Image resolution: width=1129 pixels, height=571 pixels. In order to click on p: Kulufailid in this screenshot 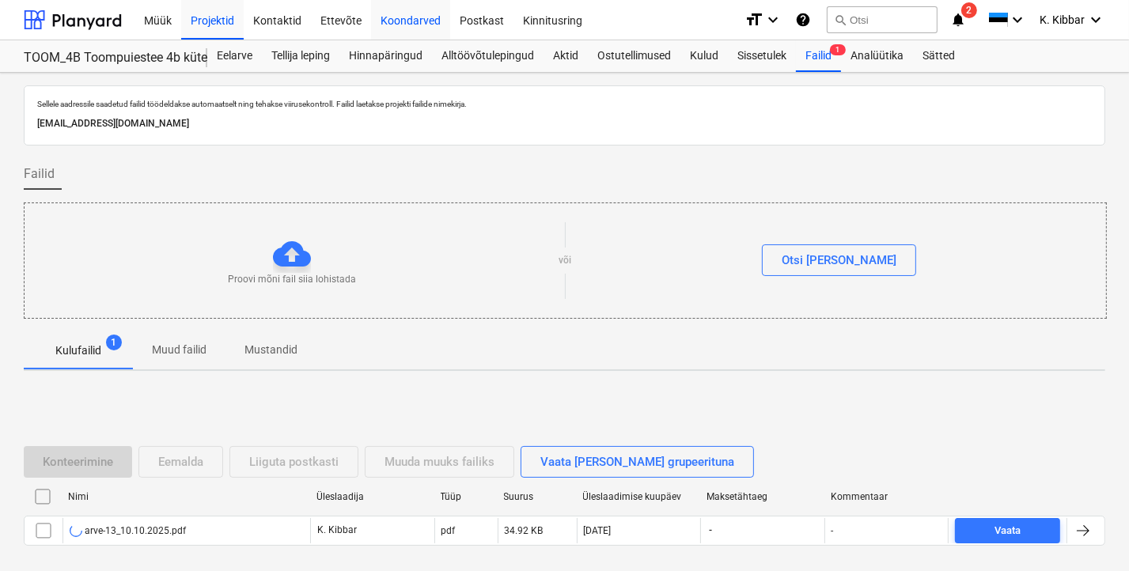, I will do `click(78, 350)`.